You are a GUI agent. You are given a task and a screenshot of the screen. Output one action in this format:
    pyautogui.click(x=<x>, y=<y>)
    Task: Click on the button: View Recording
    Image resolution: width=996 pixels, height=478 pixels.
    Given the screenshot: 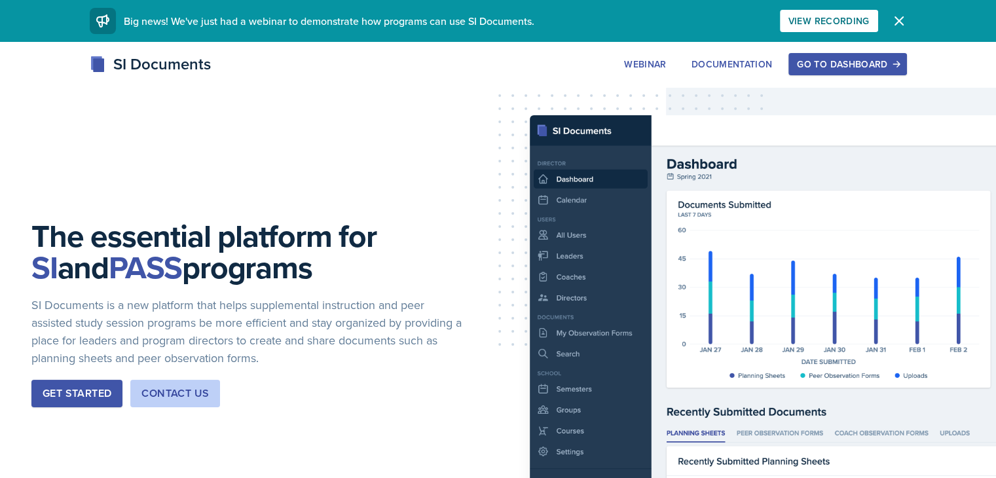 What is the action you would take?
    pyautogui.click(x=829, y=21)
    